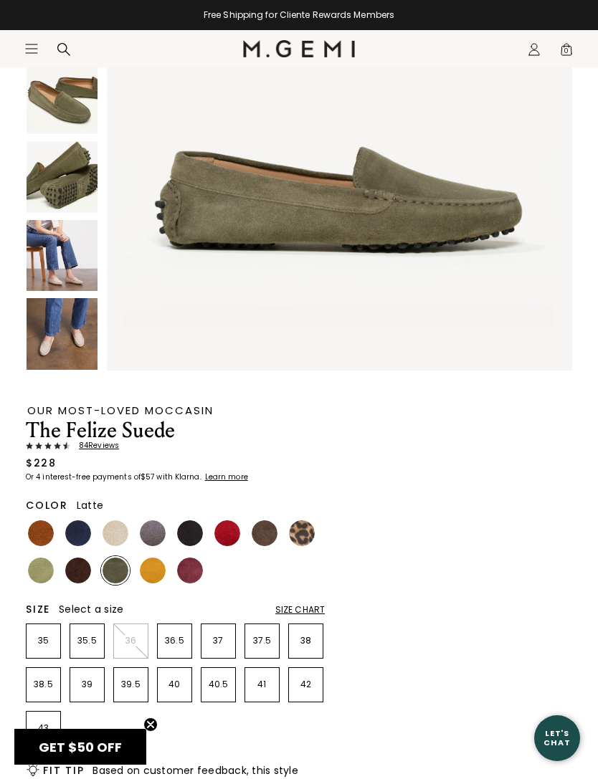 The image size is (598, 779). I want to click on h2: Fit Tip, so click(63, 771).